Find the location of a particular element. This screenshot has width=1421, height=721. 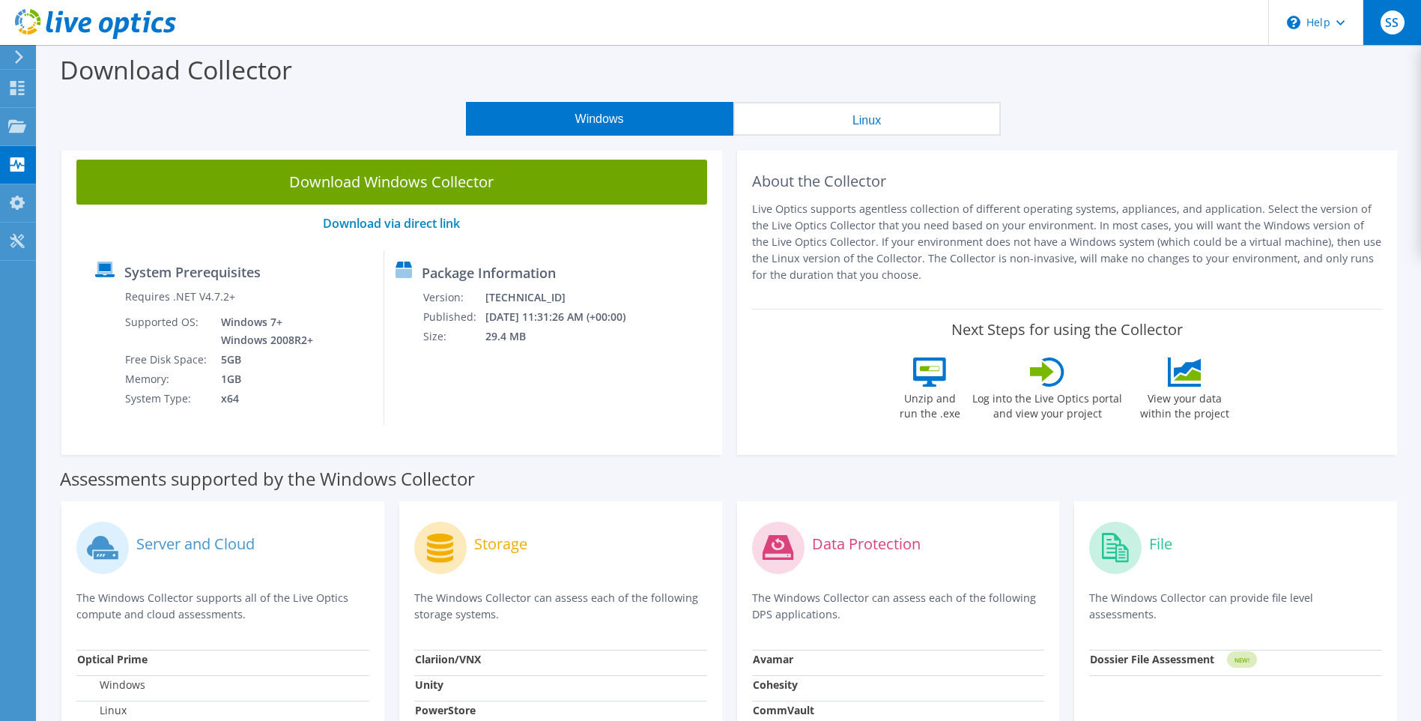

span: SS is located at coordinates (1393, 22).